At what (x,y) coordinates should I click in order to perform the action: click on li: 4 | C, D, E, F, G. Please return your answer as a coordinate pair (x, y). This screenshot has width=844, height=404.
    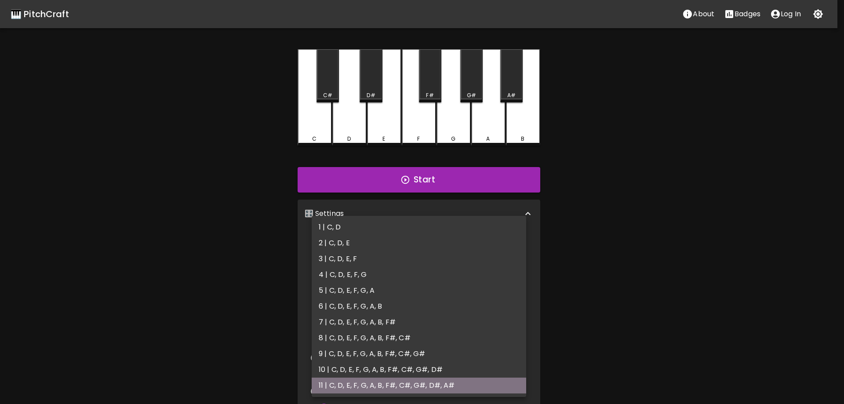
    Looking at the image, I should click on (419, 275).